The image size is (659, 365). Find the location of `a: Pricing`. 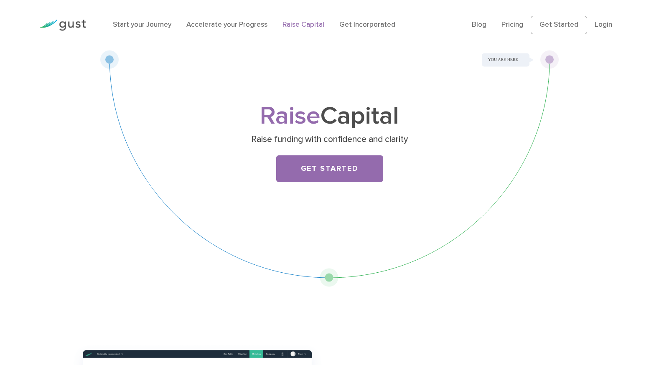

a: Pricing is located at coordinates (512, 25).